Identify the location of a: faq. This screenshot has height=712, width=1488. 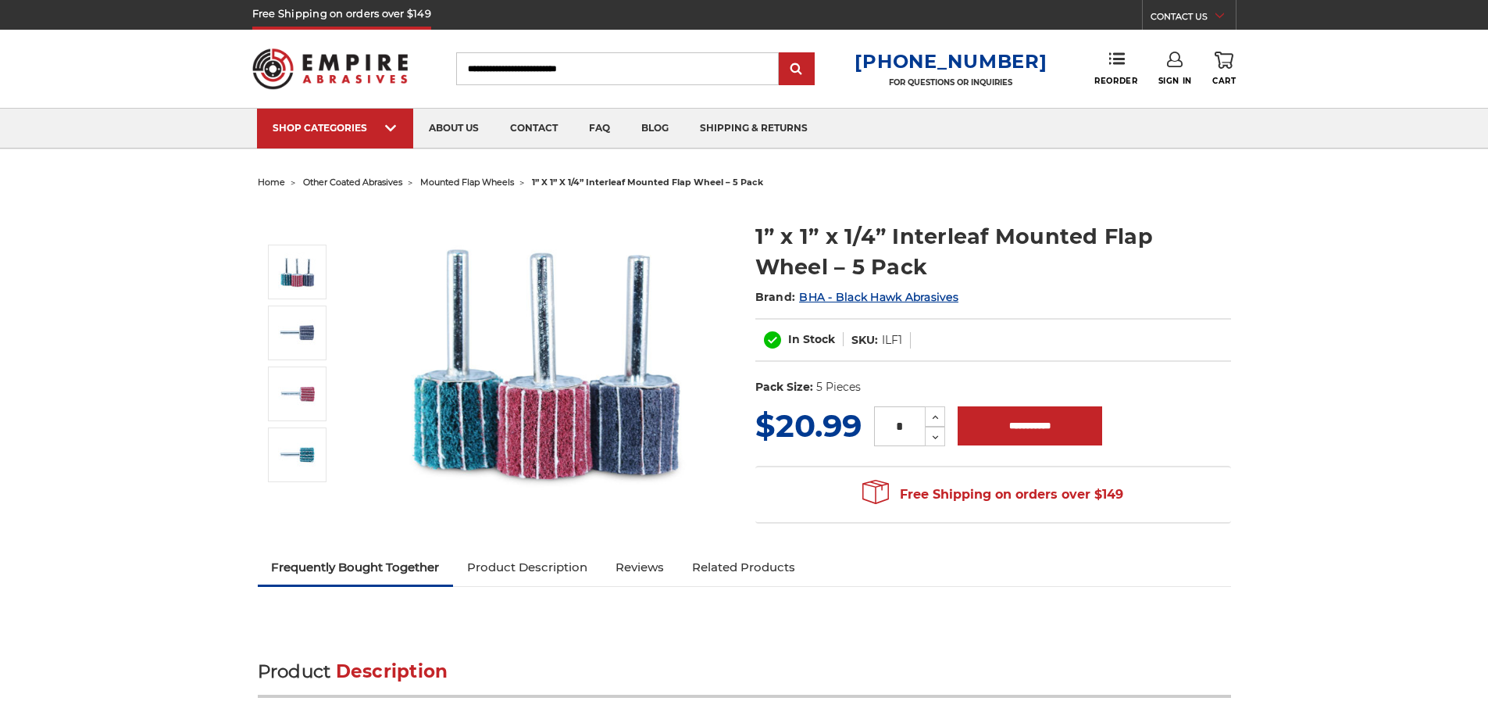
(599, 128).